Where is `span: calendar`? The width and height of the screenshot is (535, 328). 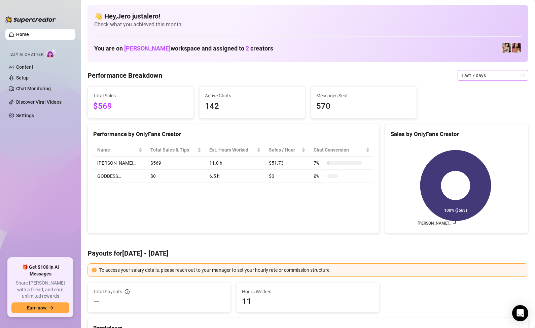
span: calendar is located at coordinates (523, 75).